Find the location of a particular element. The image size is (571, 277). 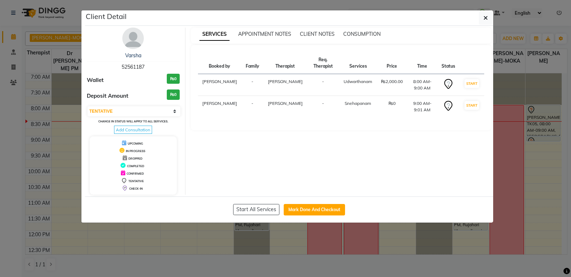

th: Req. Therapist is located at coordinates (323, 63).